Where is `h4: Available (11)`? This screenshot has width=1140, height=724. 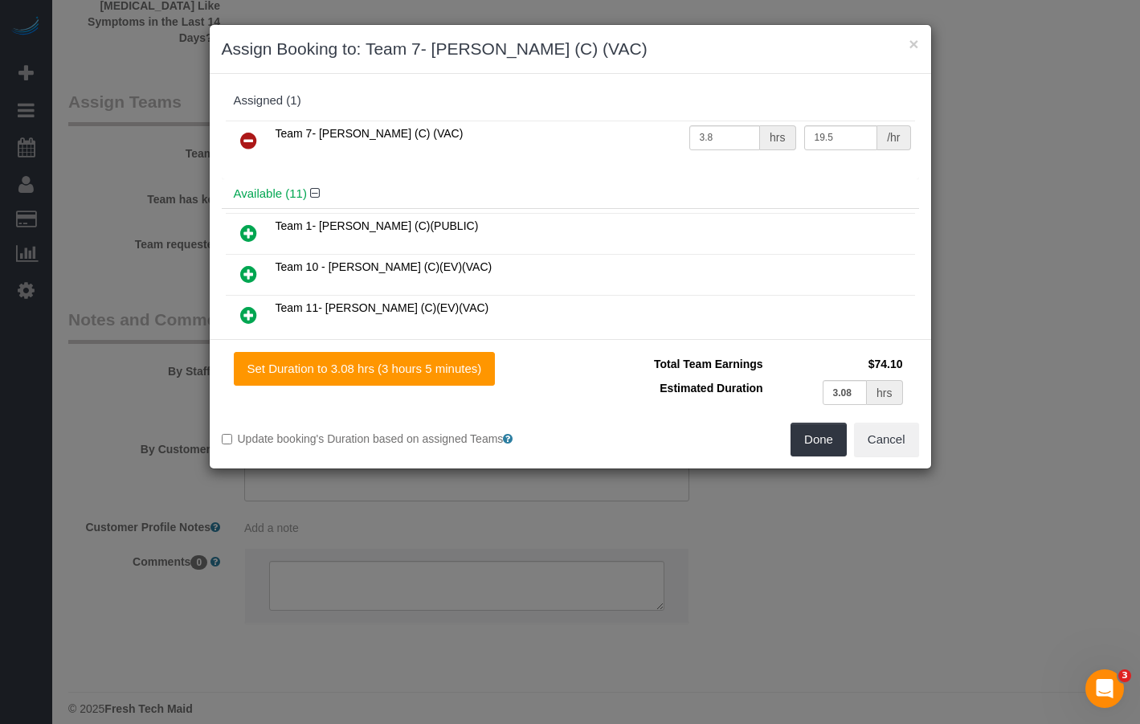 h4: Available (11) is located at coordinates (570, 194).